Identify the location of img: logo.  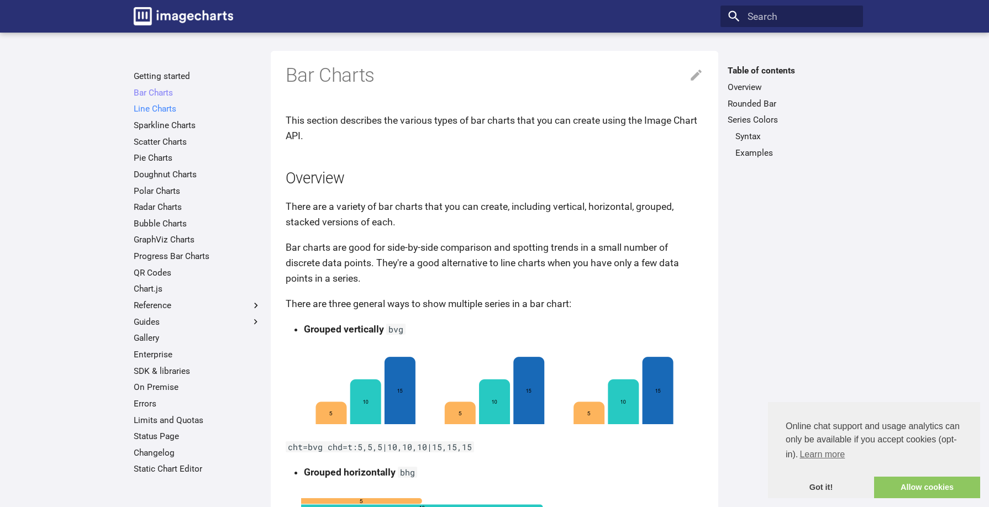
(183, 16).